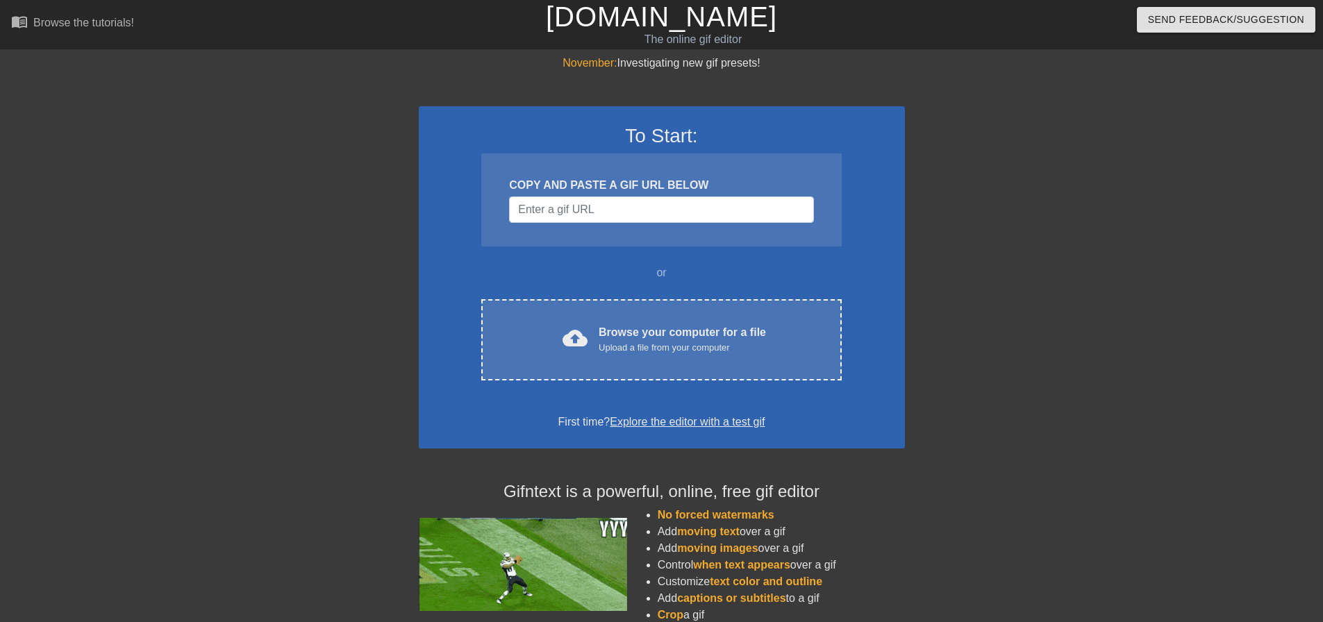  What do you see at coordinates (72, 24) in the screenshot?
I see `a: Browse the tutorials!` at bounding box center [72, 24].